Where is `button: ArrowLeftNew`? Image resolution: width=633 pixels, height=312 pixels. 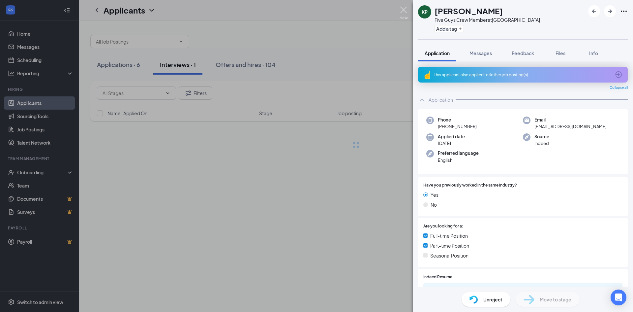
button: ArrowLeftNew is located at coordinates (595, 11).